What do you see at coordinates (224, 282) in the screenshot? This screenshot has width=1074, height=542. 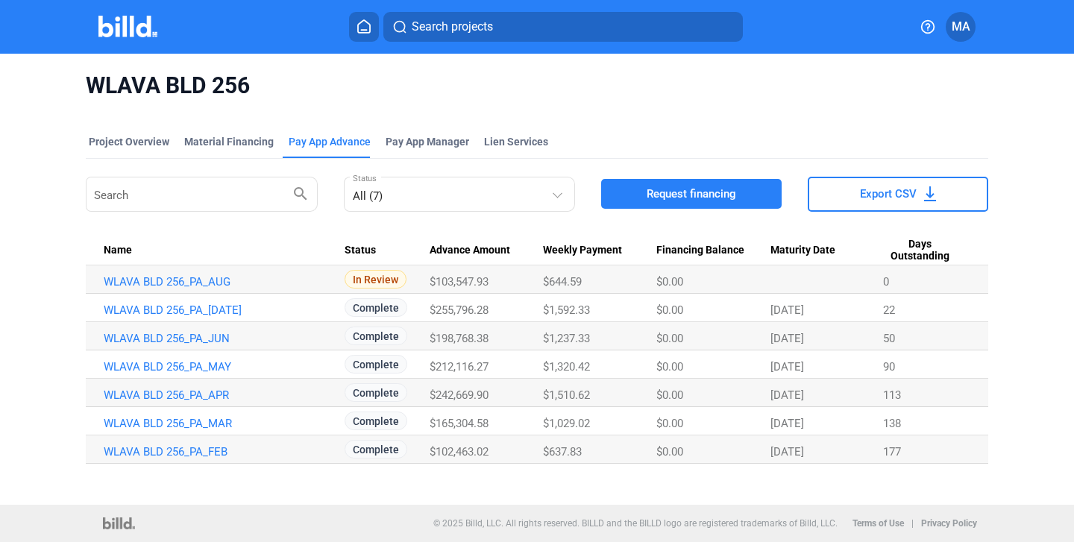 I see `a: WLAVA BLD 256_PA_AUG` at bounding box center [224, 282].